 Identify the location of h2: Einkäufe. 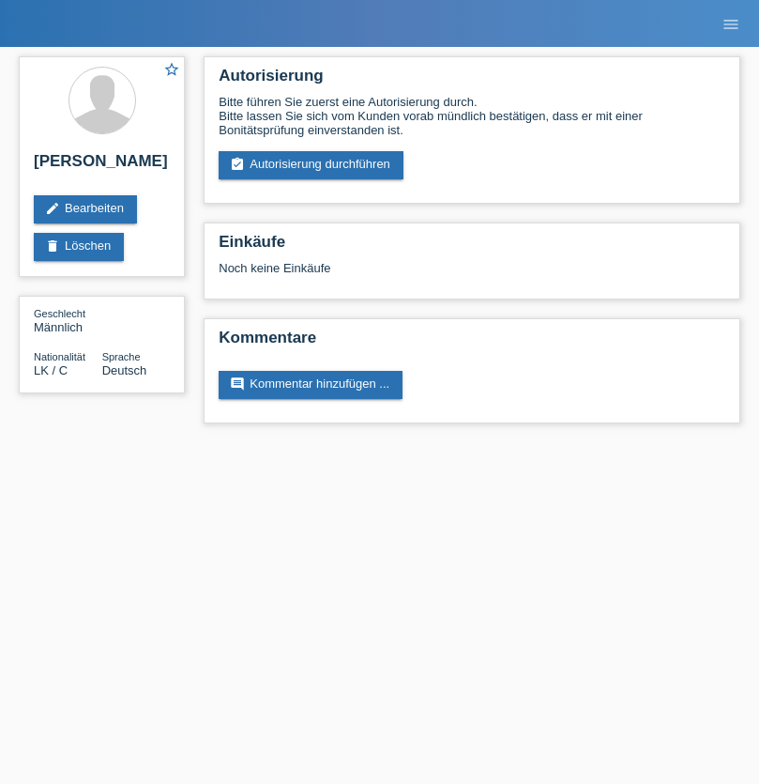
(472, 247).